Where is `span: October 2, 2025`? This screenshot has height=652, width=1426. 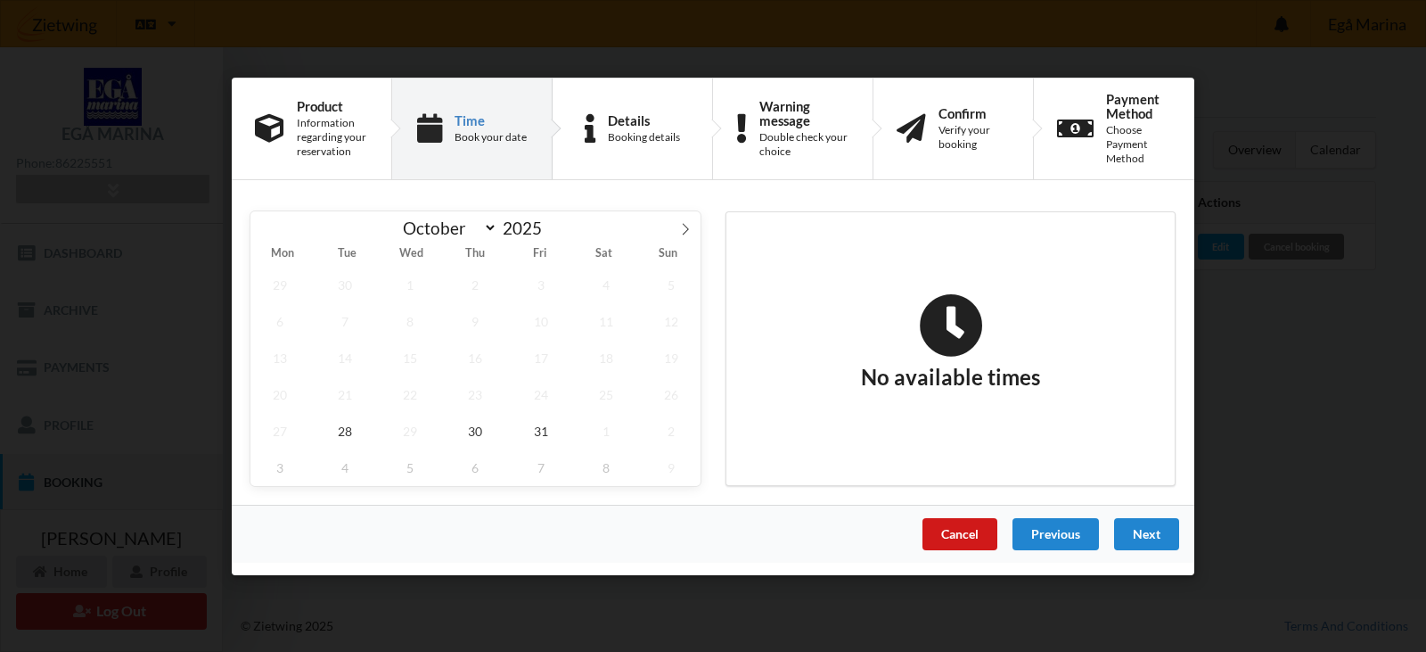
span: October 2, 2025 is located at coordinates (476, 283).